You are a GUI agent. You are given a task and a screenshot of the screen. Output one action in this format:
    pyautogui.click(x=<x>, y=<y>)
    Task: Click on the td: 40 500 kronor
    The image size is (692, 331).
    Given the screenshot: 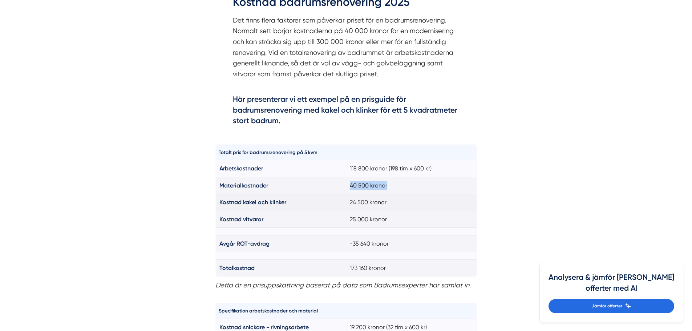 What is the action you would take?
    pyautogui.click(x=411, y=185)
    